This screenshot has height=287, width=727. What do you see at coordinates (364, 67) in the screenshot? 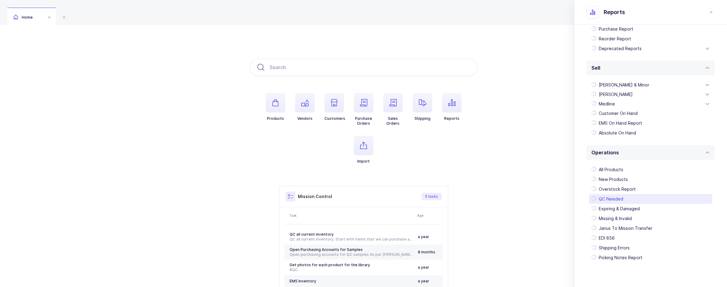
I see `input: Search` at bounding box center [364, 67].